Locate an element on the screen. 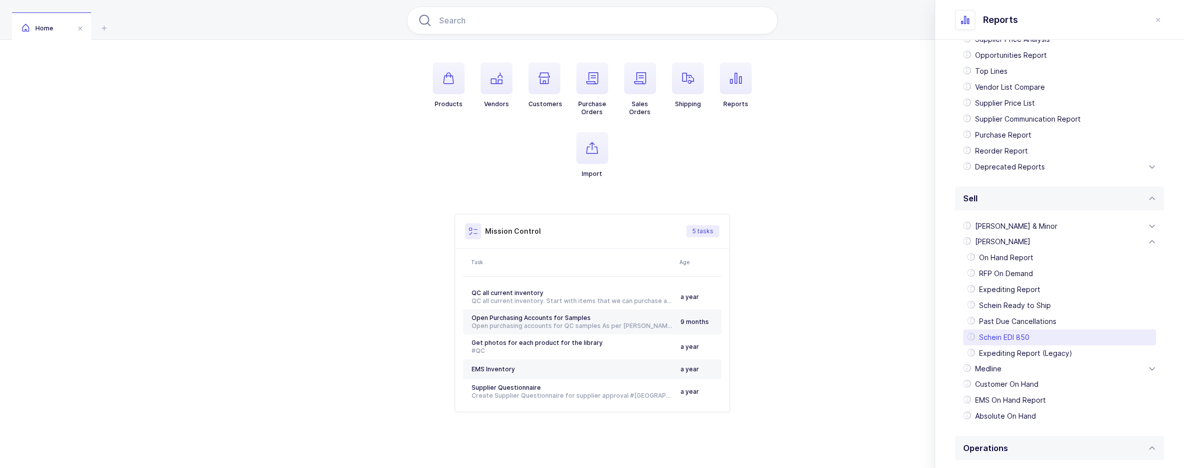 The image size is (1184, 468). div: On Hand Report is located at coordinates (1059, 258).